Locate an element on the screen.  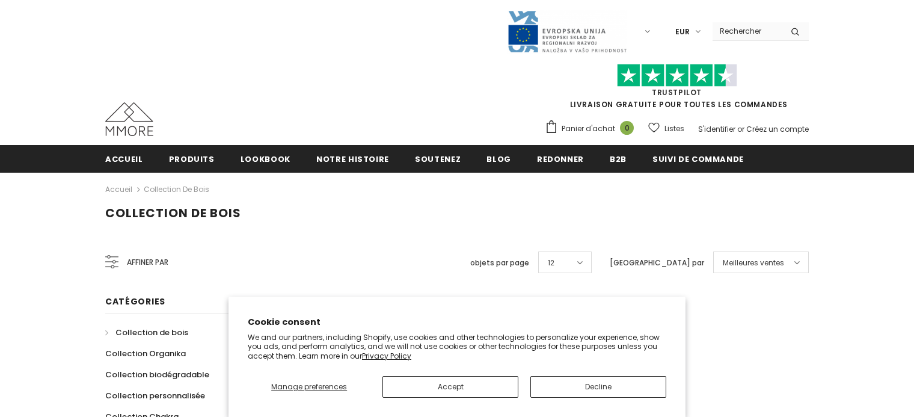
span: Notre histoire is located at coordinates (352, 159).